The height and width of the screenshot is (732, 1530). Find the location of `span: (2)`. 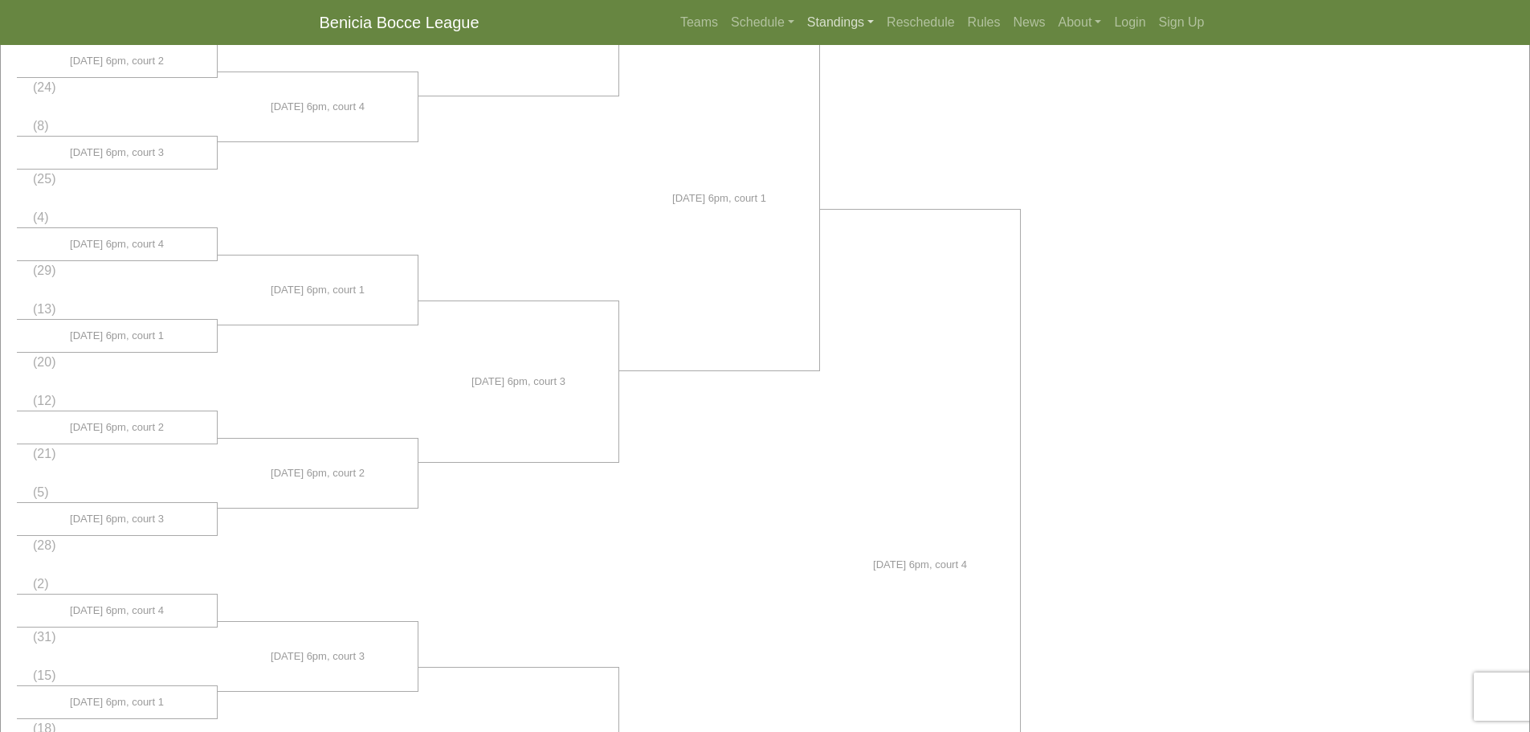

span: (2) is located at coordinates (41, 583).